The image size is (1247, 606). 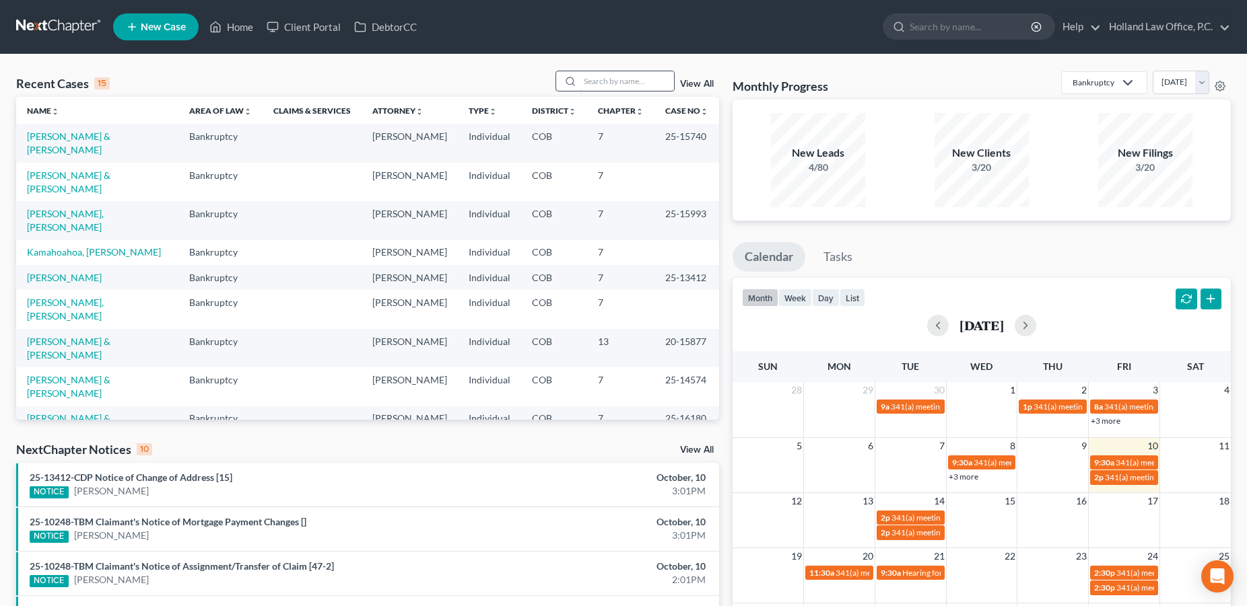 What do you see at coordinates (102, 83) in the screenshot?
I see `div: 15` at bounding box center [102, 83].